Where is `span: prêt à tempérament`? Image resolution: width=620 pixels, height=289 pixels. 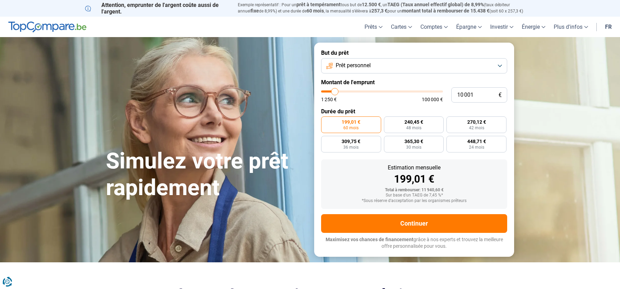
span: prêt à tempérament is located at coordinates (318, 5).